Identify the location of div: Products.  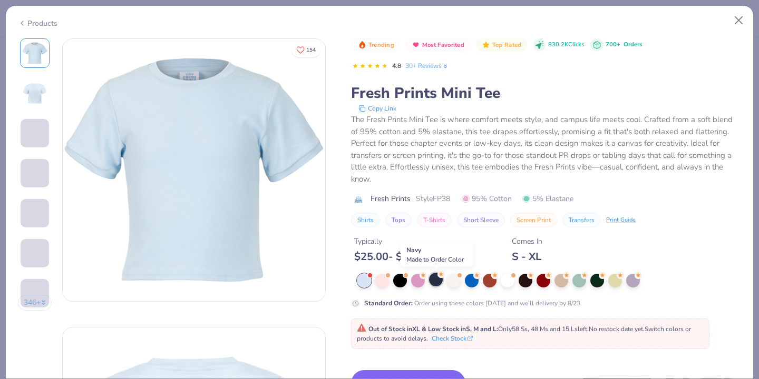
(37, 23).